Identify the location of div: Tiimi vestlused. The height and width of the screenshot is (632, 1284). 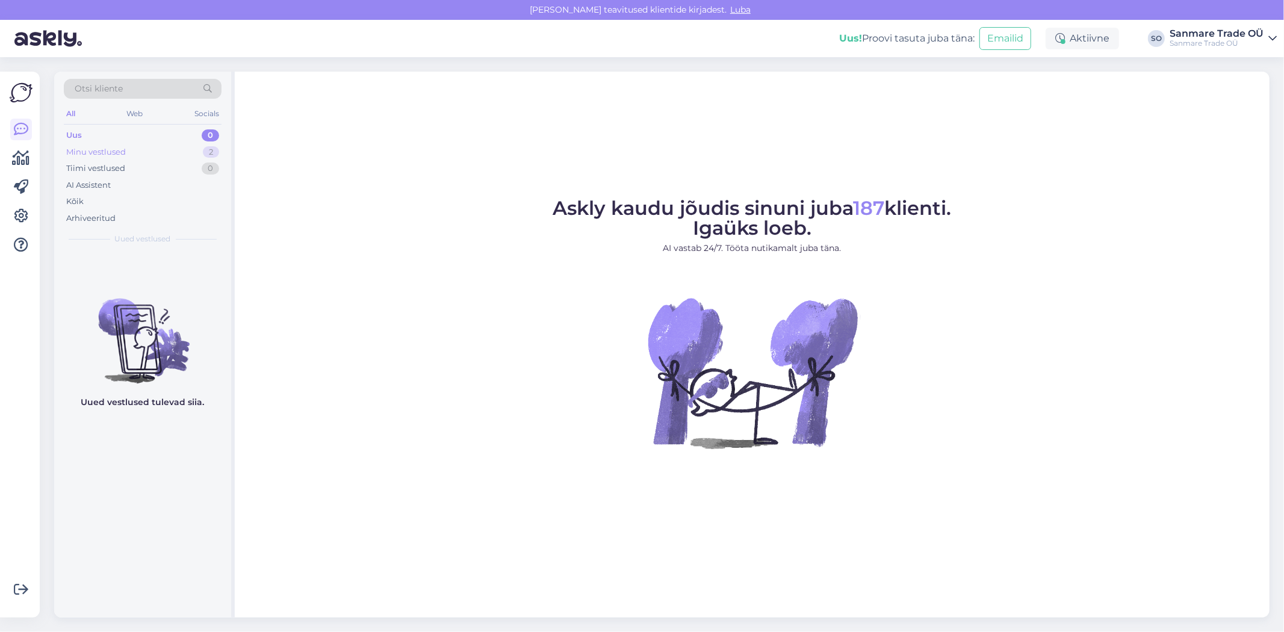
(96, 169).